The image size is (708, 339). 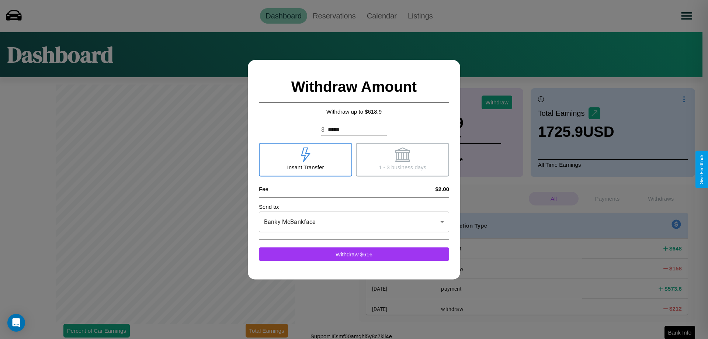 I want to click on h4: $2.00, so click(x=442, y=188).